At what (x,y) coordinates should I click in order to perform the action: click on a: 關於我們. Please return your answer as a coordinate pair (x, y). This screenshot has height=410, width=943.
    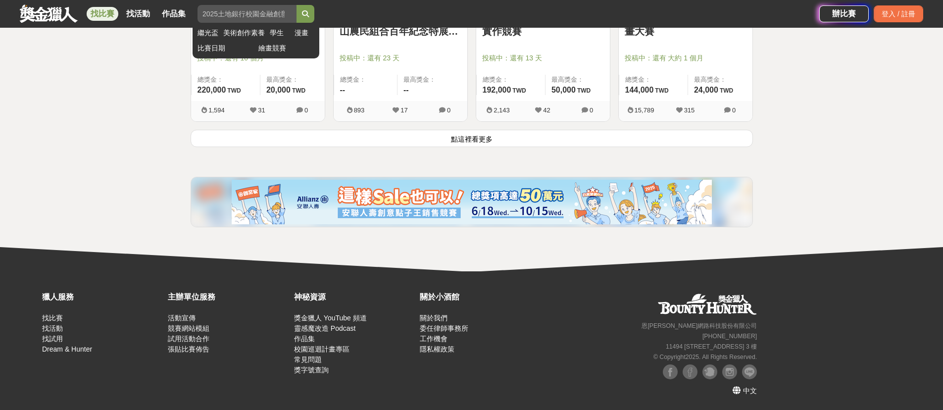
    Looking at the image, I should click on (434, 318).